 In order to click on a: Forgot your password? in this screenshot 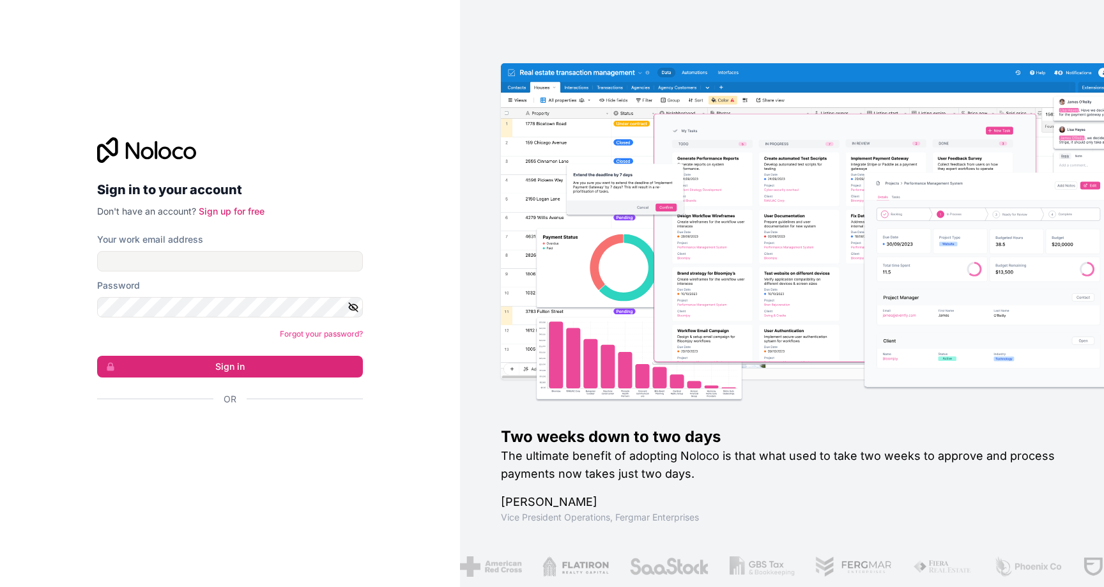, I will do `click(321, 333)`.